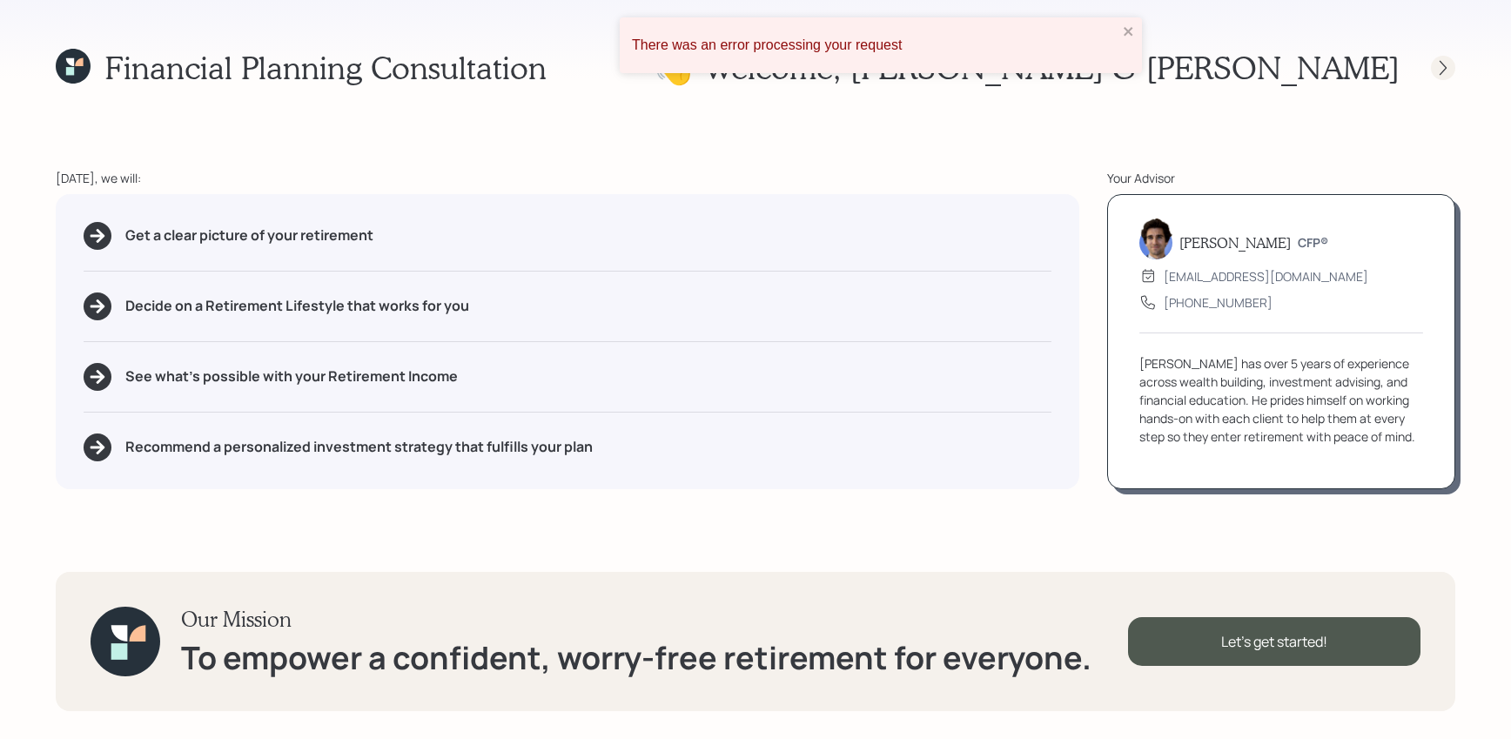  I want to click on button: close, so click(1129, 32).